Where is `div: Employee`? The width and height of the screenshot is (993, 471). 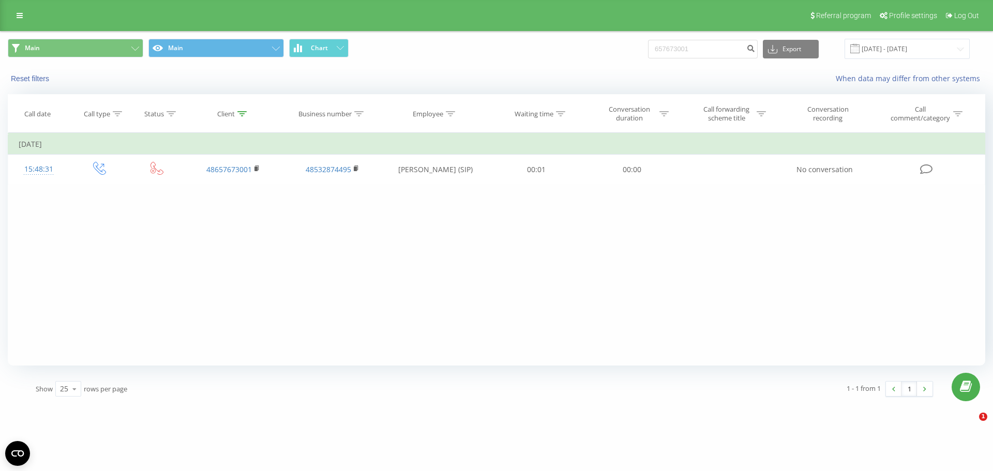 div: Employee is located at coordinates (428, 114).